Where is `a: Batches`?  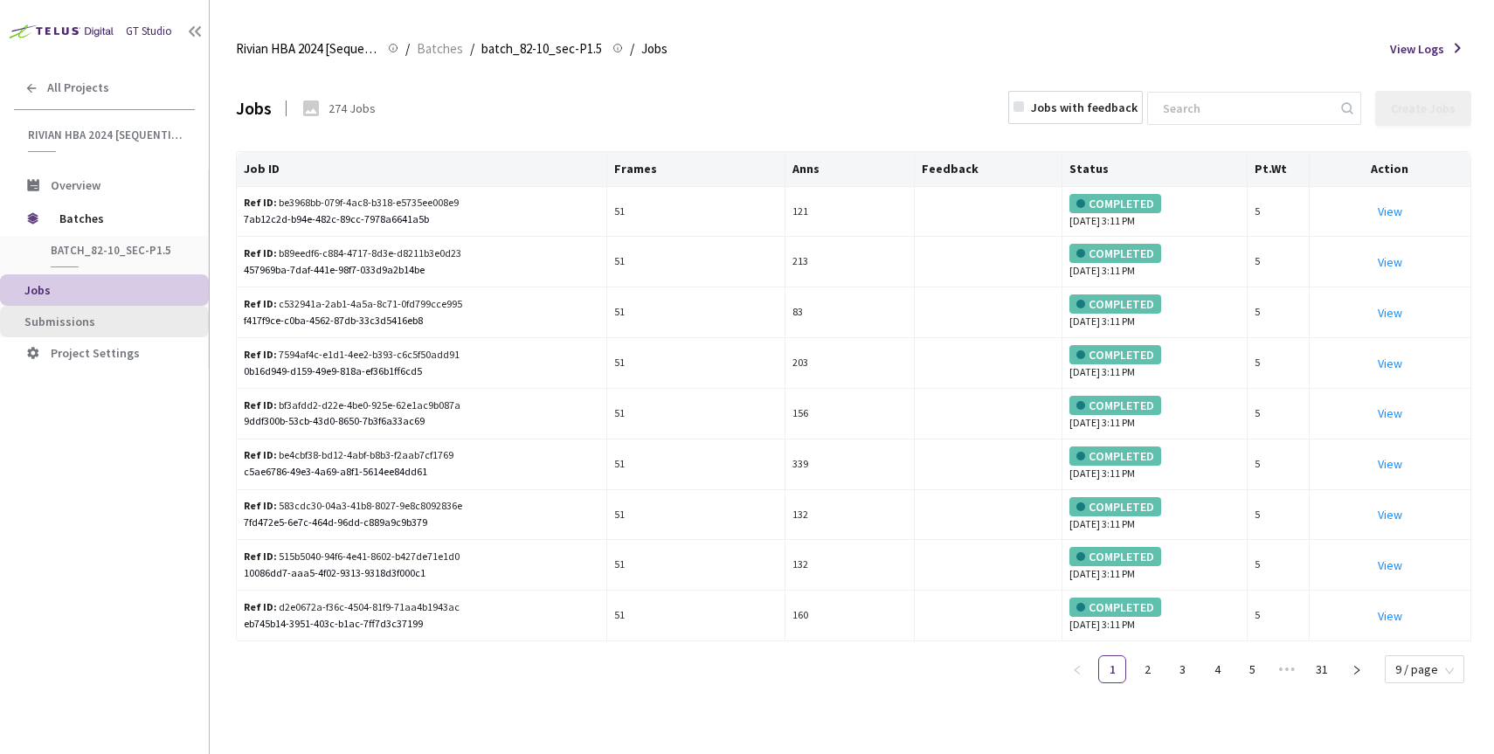 a: Batches is located at coordinates (439, 48).